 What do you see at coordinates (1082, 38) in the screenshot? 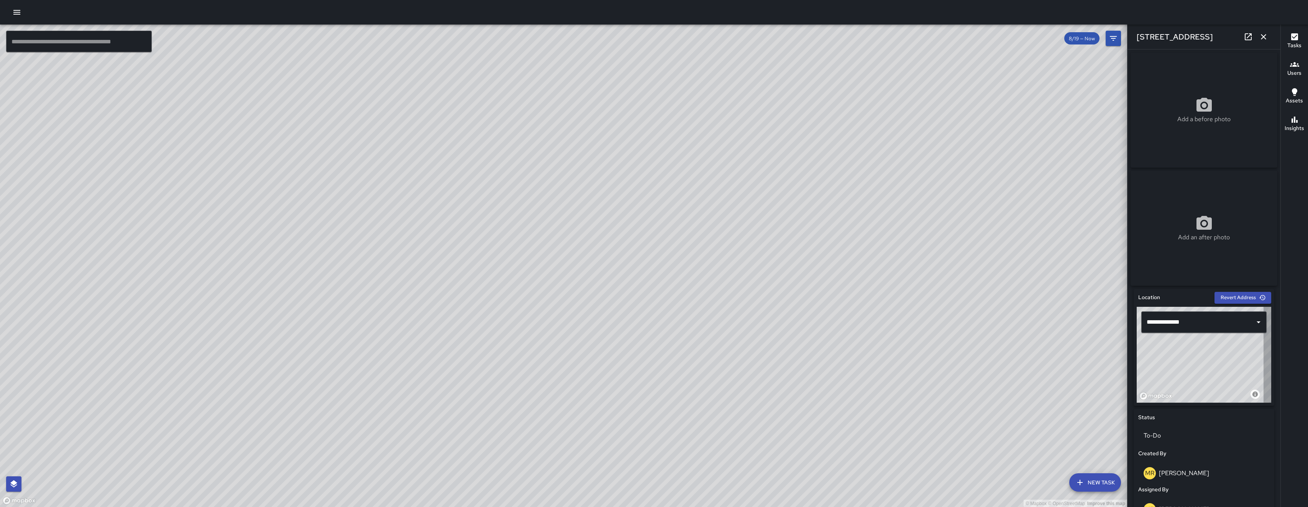
I see `span: 8/19 — Now` at bounding box center [1082, 38].